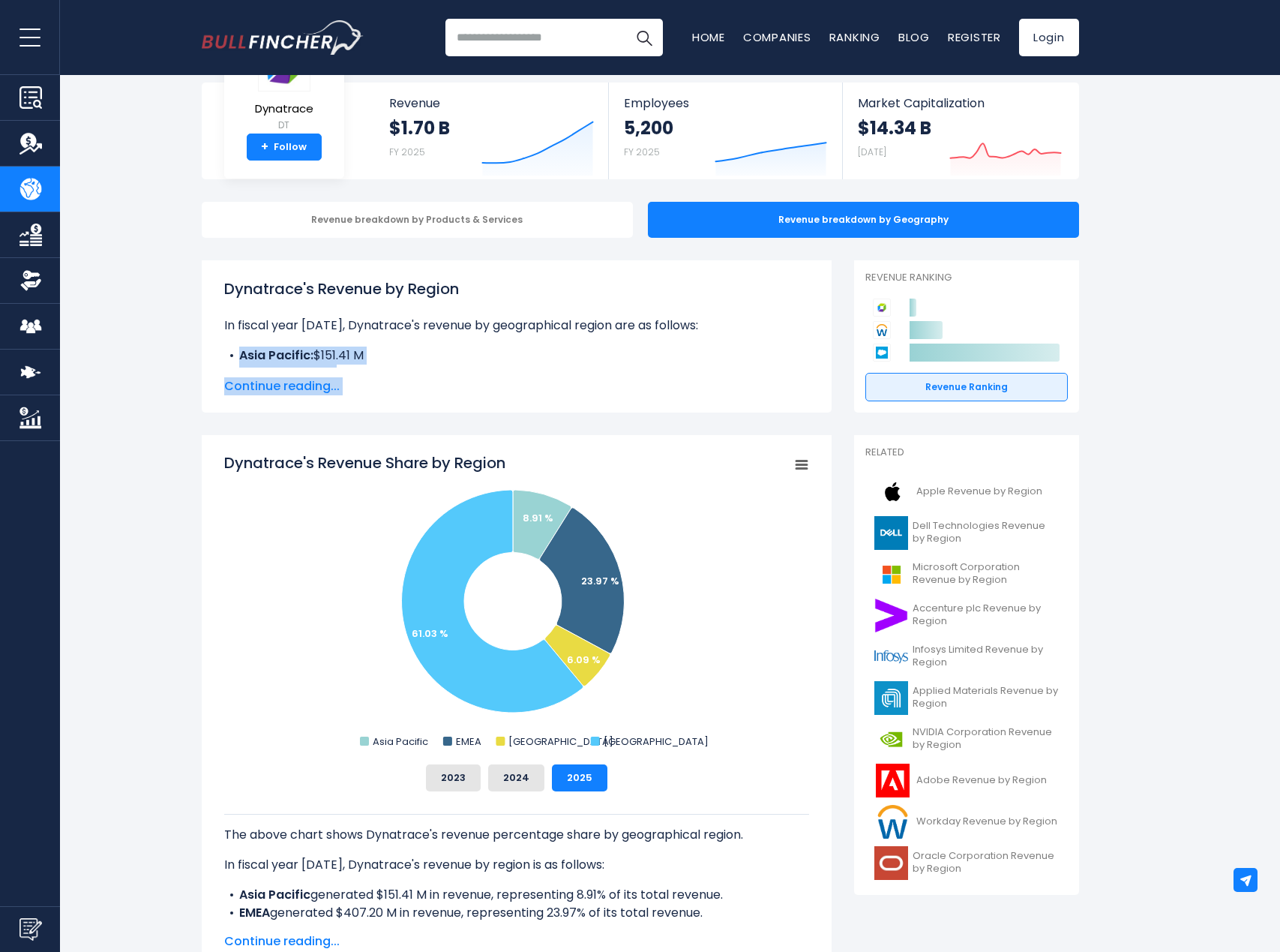 The height and width of the screenshot is (952, 1280). I want to click on strong: 5,200, so click(649, 127).